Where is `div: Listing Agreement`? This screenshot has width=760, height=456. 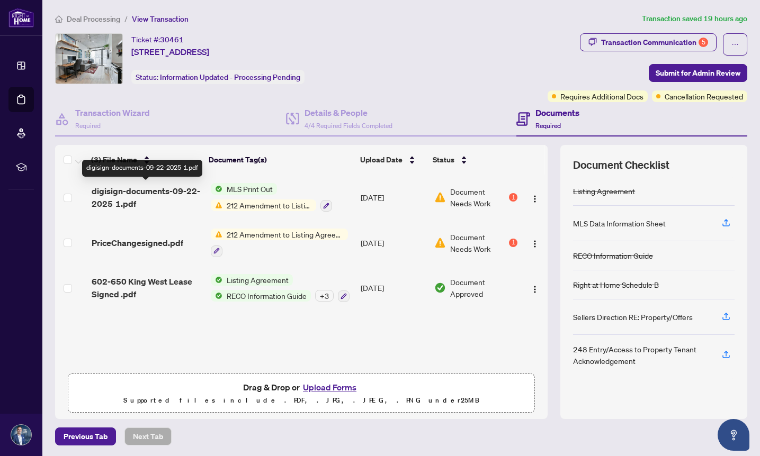 div: Listing Agreement is located at coordinates (603, 191).